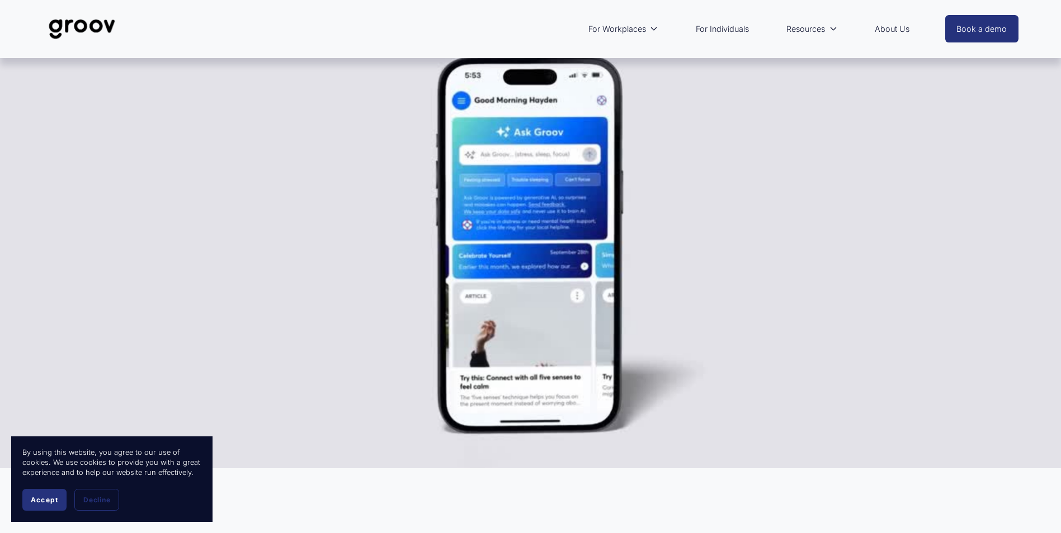  Describe the element at coordinates (112, 479) in the screenshot. I see `section: Cookie banner` at that location.